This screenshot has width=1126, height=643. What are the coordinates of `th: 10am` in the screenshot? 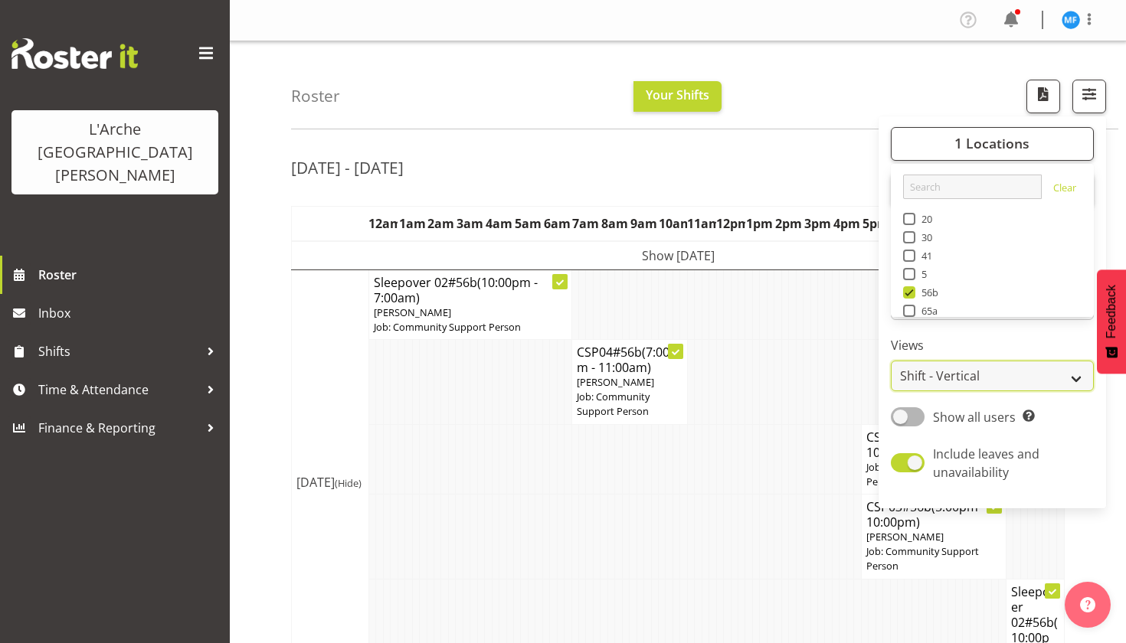 It's located at (673, 224).